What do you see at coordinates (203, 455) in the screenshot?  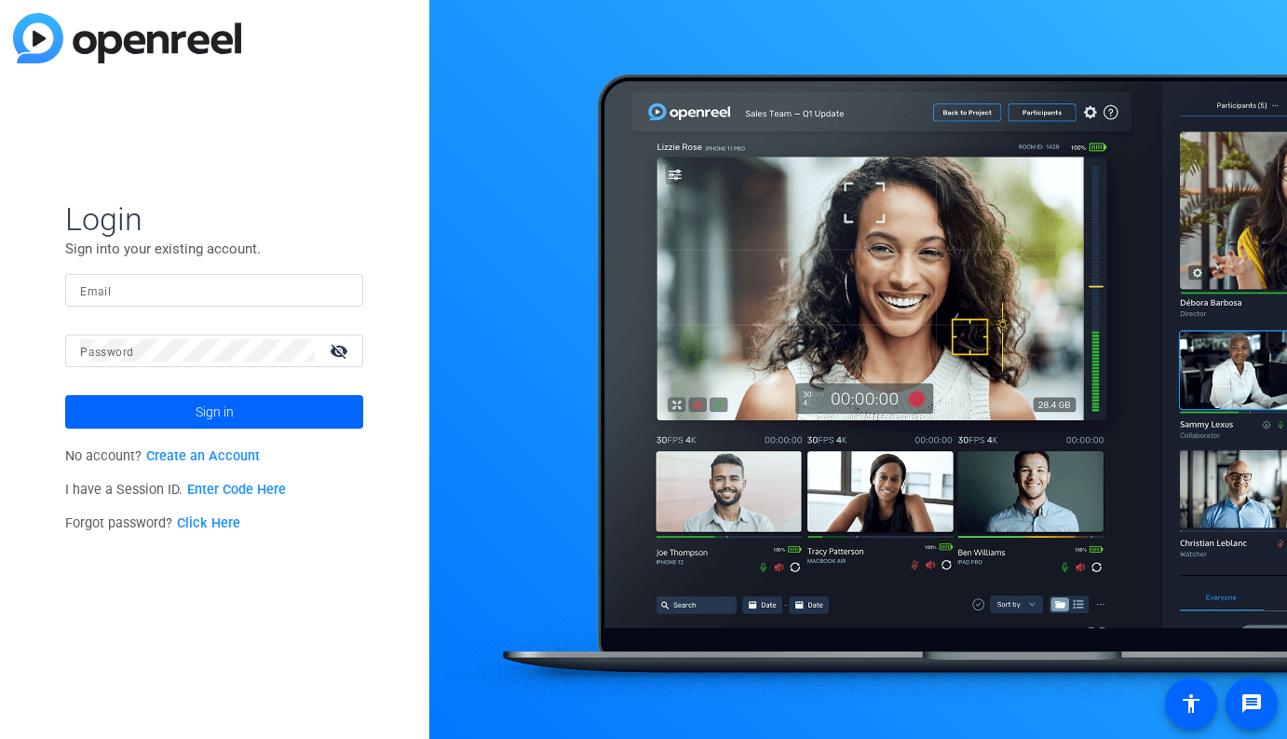 I see `a: Create an Account` at bounding box center [203, 455].